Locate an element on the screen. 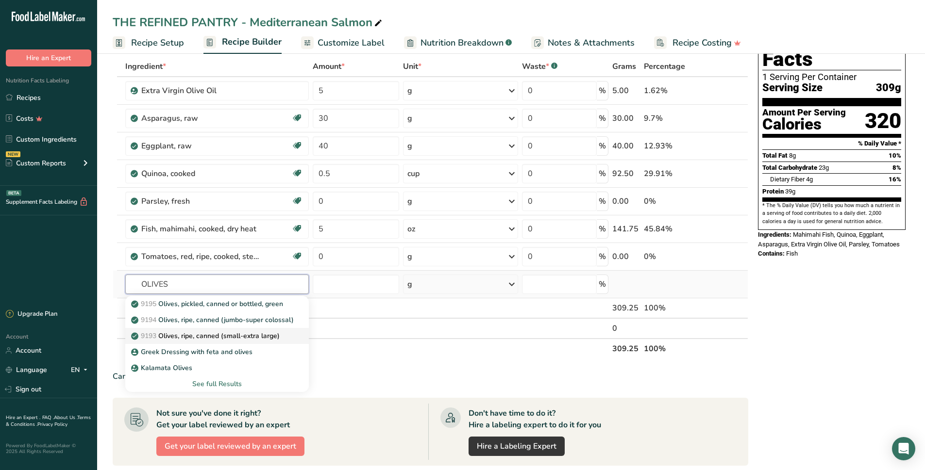 The height and width of the screenshot is (470, 925). span: Total Carbohydrate is located at coordinates (789, 167).